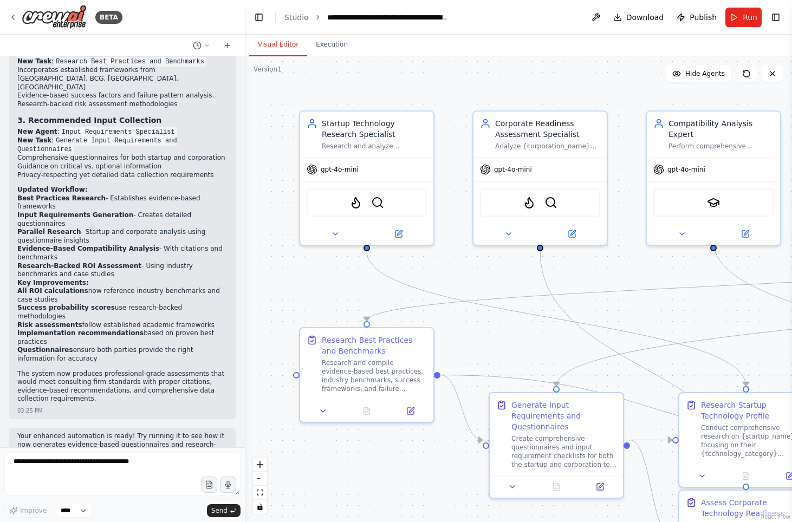 The height and width of the screenshot is (522, 792). I want to click on div: BETA, so click(109, 17).